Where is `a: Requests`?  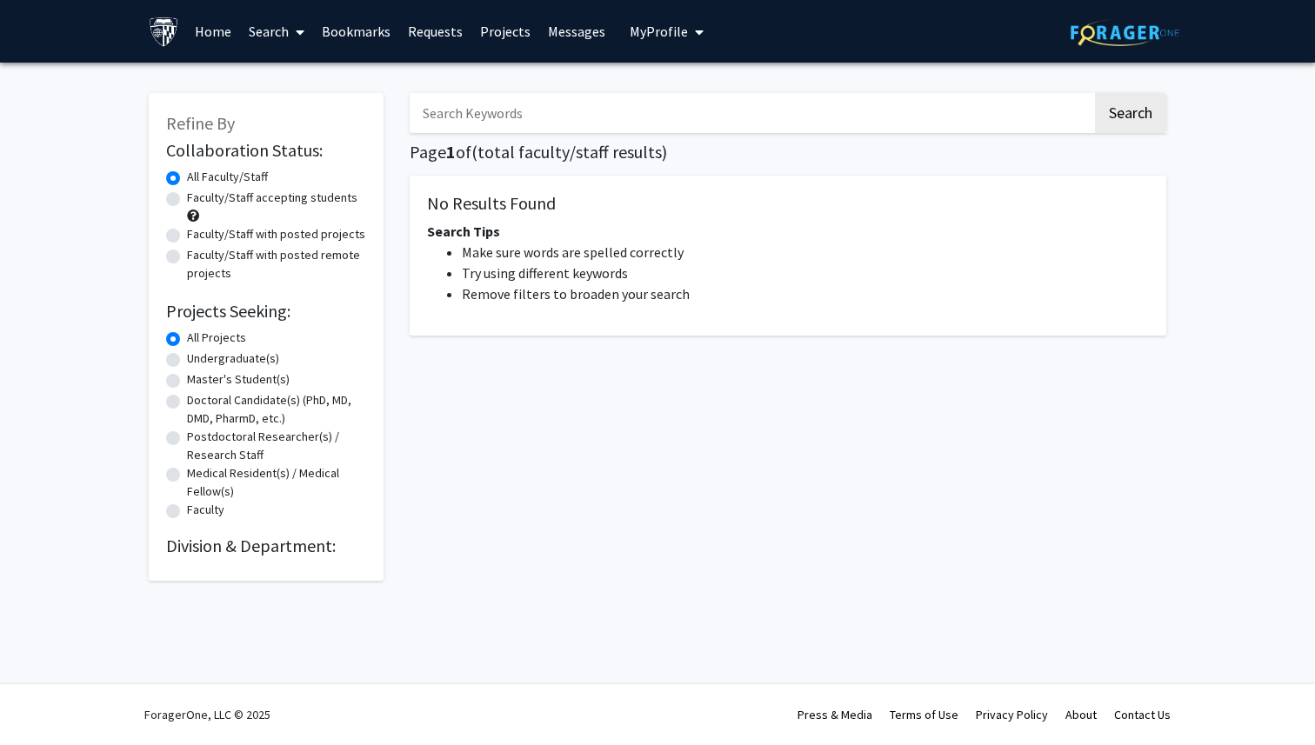 a: Requests is located at coordinates (435, 31).